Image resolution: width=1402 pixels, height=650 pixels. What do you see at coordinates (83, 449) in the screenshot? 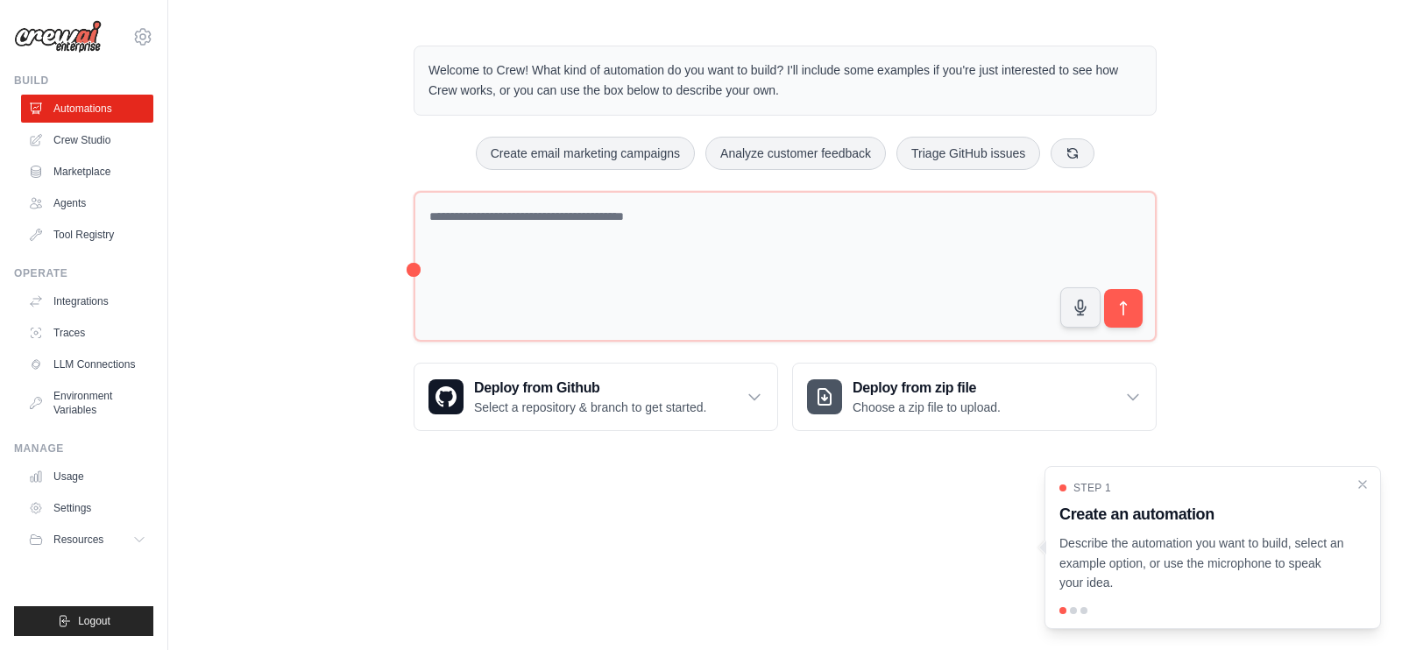
I see `div: Manage` at bounding box center [83, 449].